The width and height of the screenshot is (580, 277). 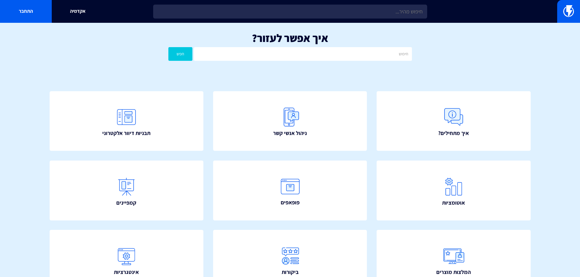 What do you see at coordinates (290, 272) in the screenshot?
I see `span: ביקורות` at bounding box center [290, 272].